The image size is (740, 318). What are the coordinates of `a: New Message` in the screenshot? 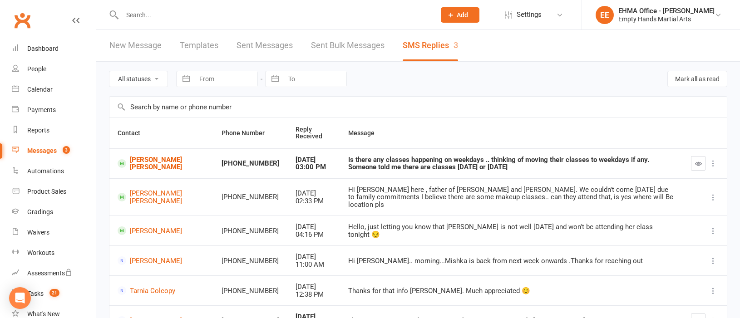 It's located at (135, 45).